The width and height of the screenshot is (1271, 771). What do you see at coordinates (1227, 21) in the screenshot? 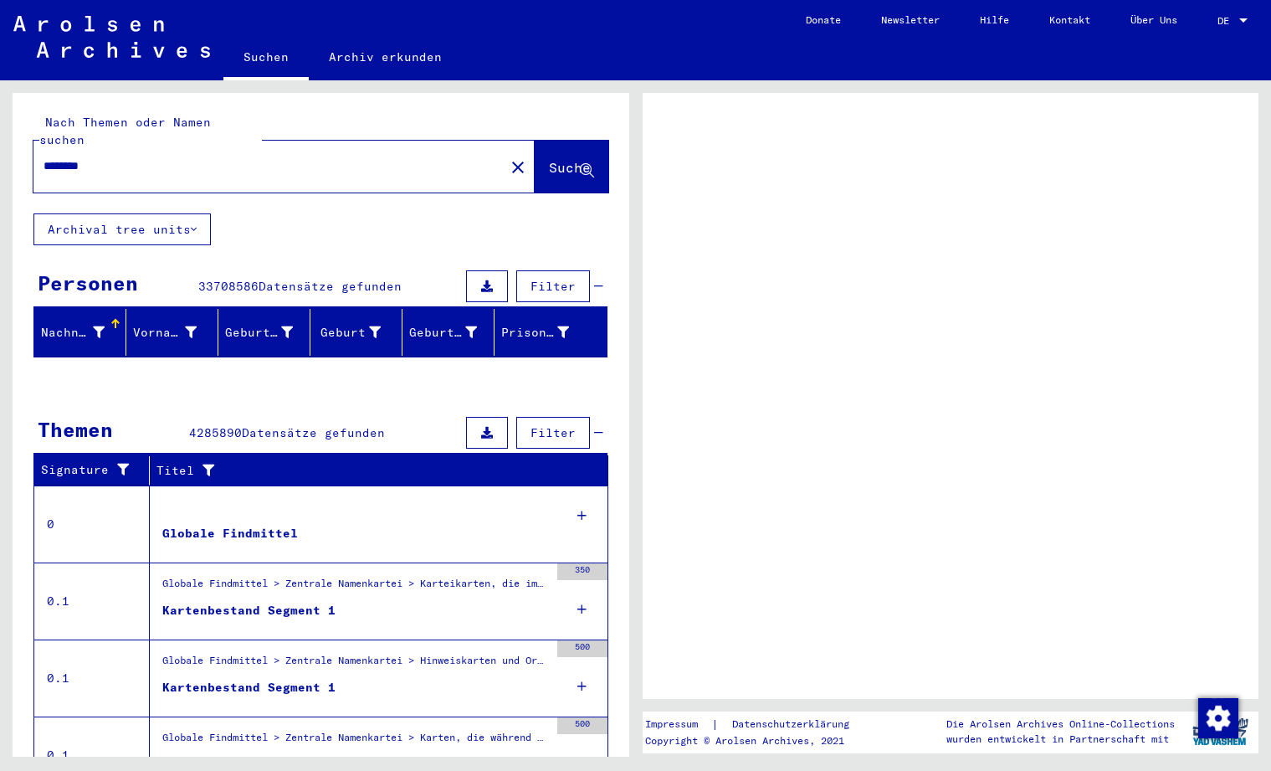
I see `span: DE` at bounding box center [1227, 21].